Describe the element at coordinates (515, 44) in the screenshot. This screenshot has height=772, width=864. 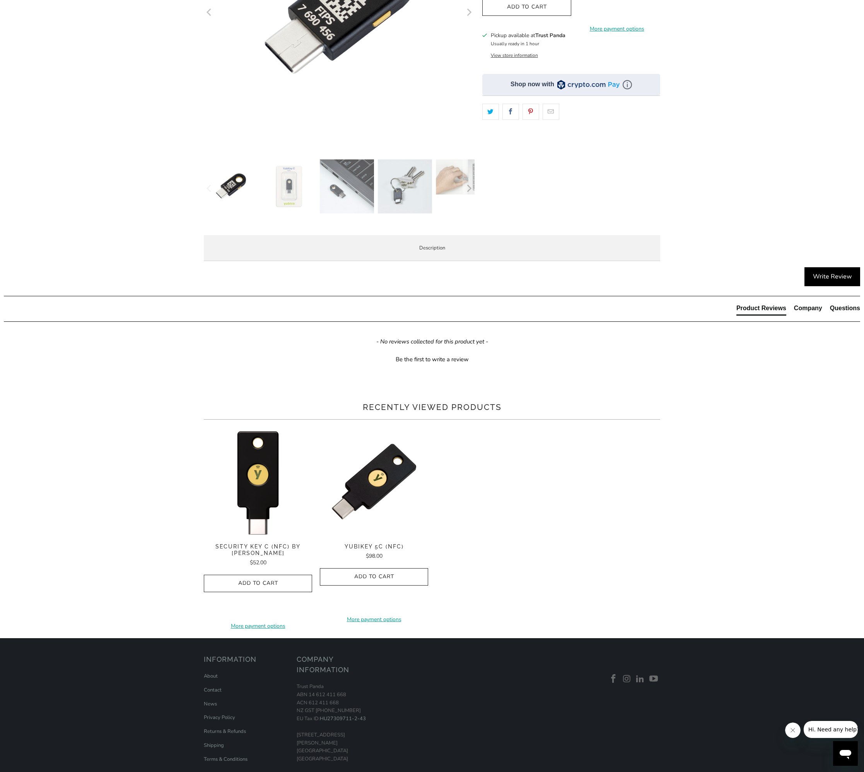
I see `small: Usually ready in 1 hour` at that location.